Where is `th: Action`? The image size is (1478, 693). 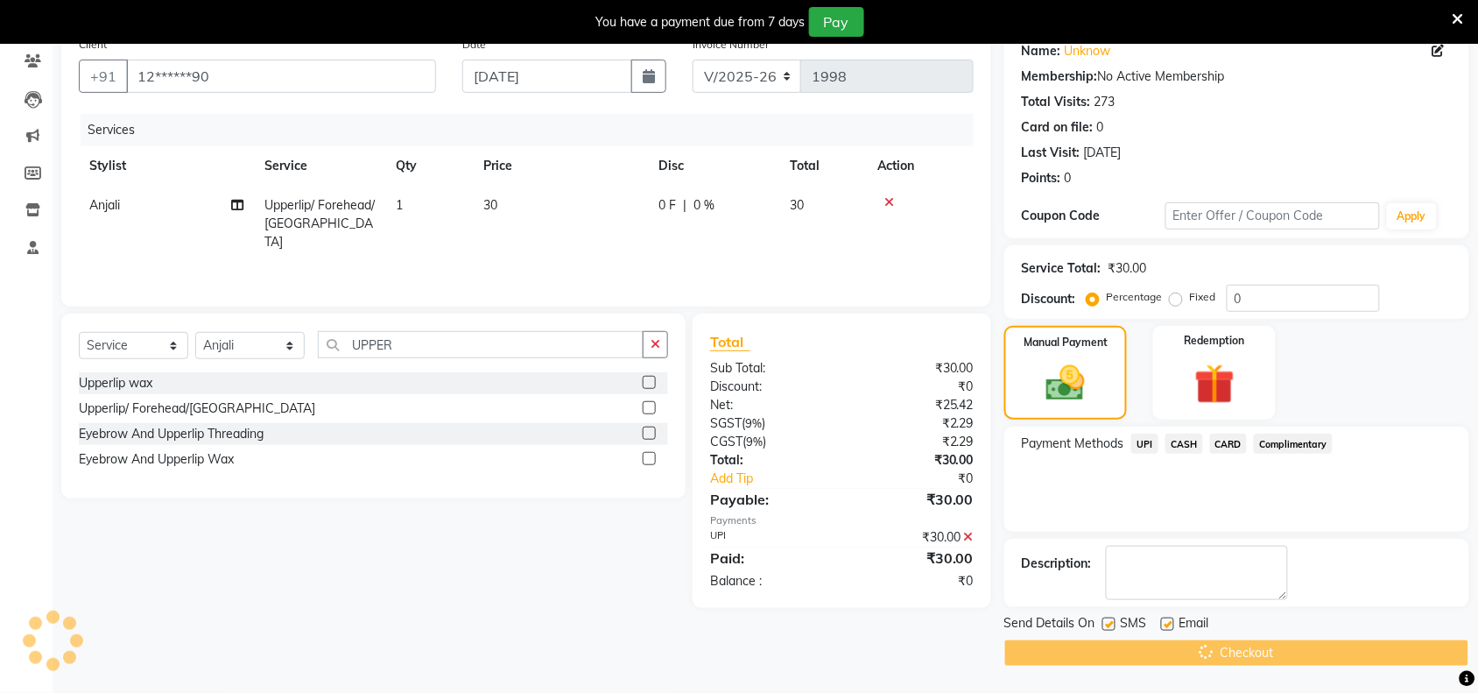
th: Action is located at coordinates (920, 165).